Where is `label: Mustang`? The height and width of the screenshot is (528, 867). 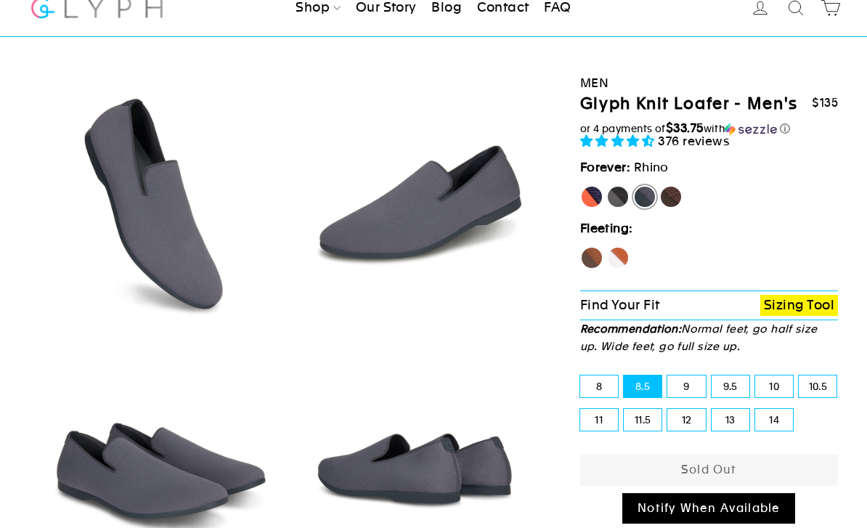
label: Mustang is located at coordinates (671, 197).